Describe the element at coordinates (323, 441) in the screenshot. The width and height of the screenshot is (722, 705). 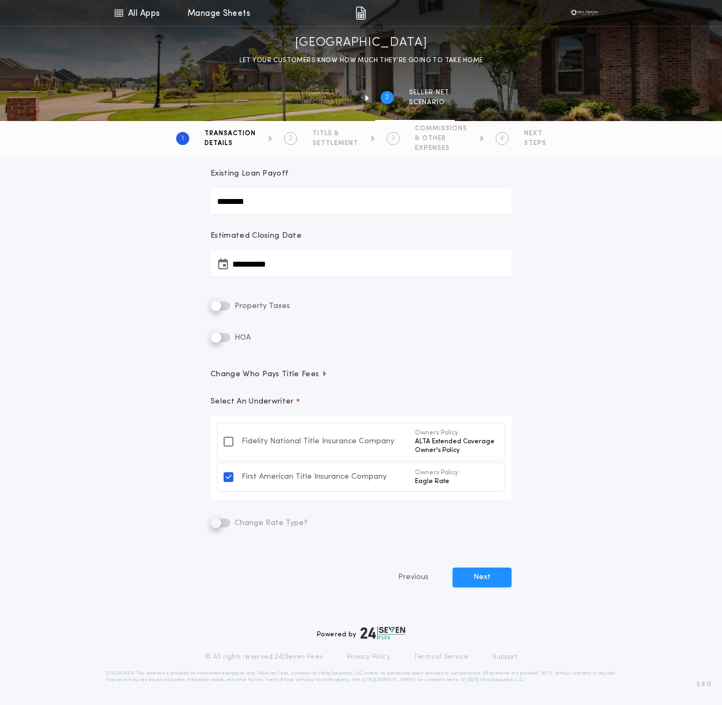
I see `div: Fidelity National Title Insurance Company` at that location.